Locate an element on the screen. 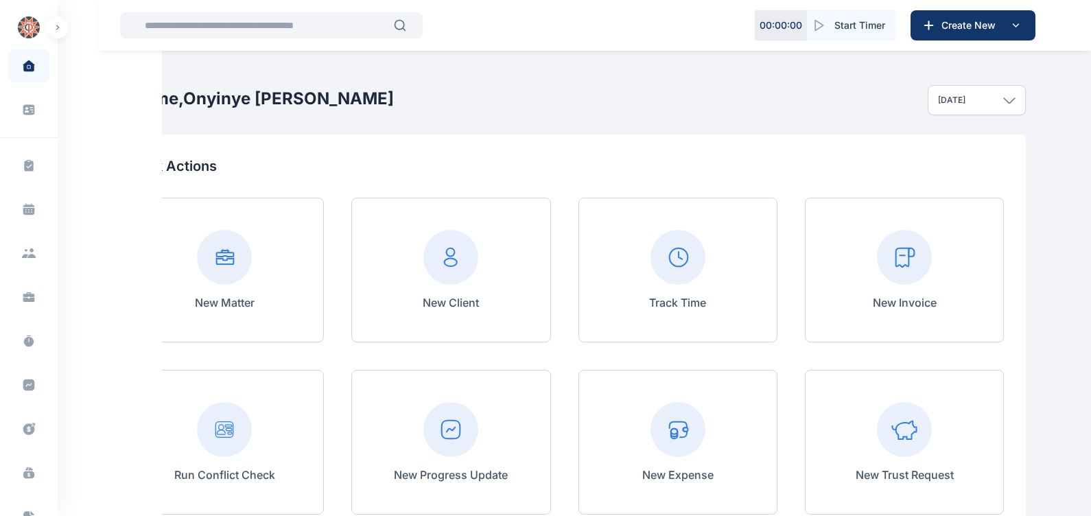 This screenshot has width=1091, height=516. p: Run Conflict Check is located at coordinates (224, 475).